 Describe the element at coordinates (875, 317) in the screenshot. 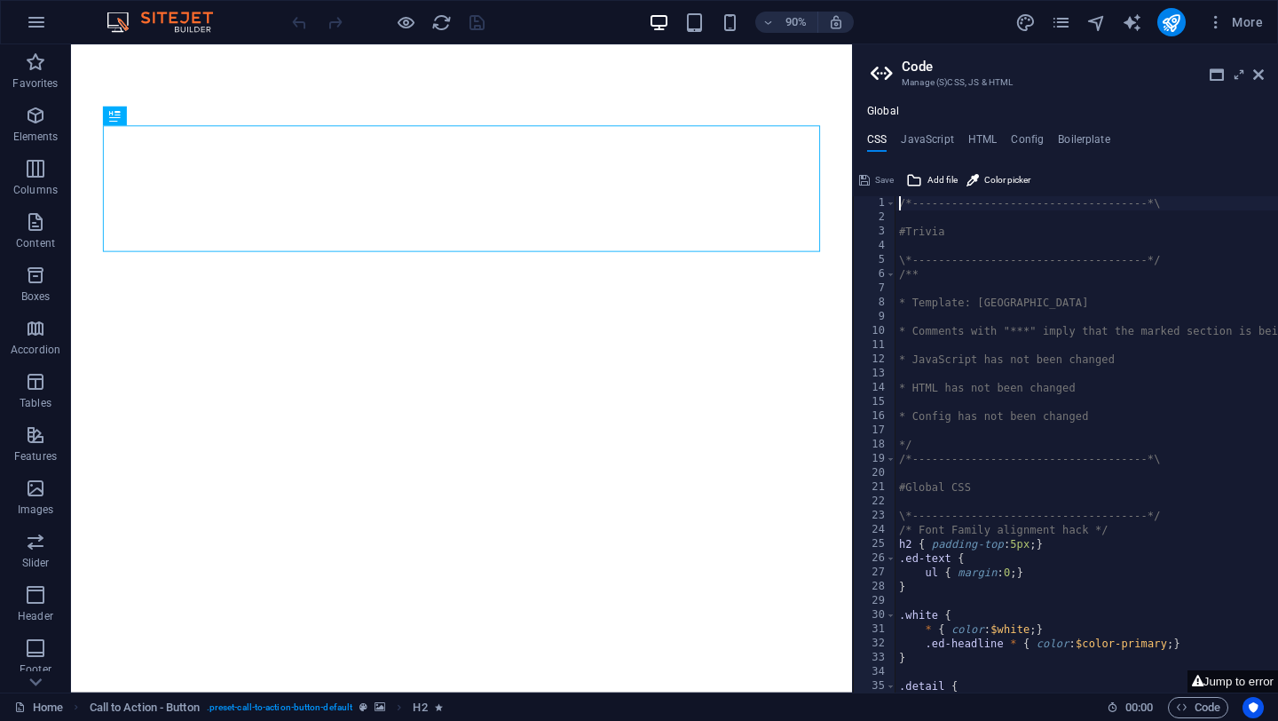

I see `div: 9` at that location.